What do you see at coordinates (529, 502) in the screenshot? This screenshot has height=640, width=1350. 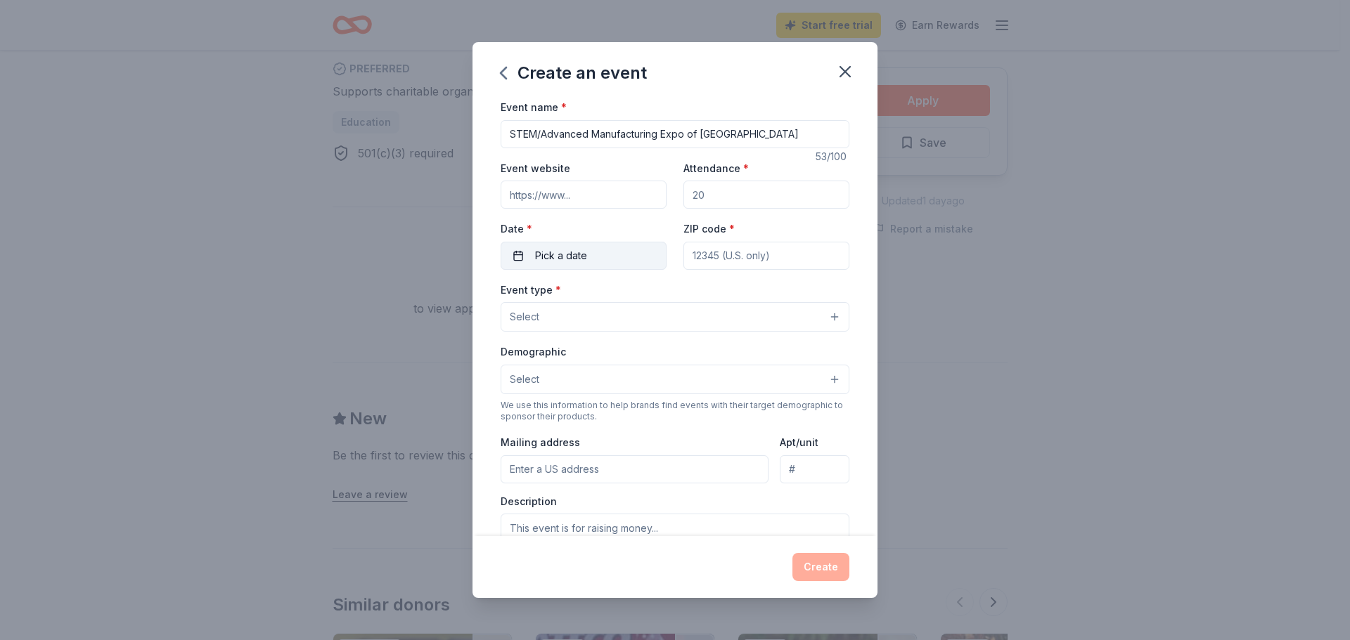 I see `label: Description` at bounding box center [529, 502].